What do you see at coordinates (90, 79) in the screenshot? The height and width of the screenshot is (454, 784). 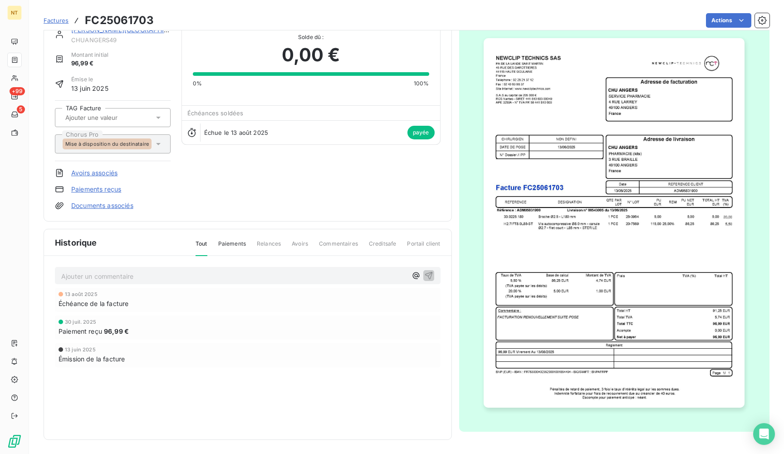 I see `span: Émise le` at bounding box center [90, 79].